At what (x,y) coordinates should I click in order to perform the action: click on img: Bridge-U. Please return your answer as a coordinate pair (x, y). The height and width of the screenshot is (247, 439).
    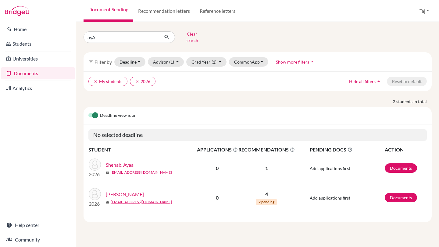
    Looking at the image, I should click on (17, 11).